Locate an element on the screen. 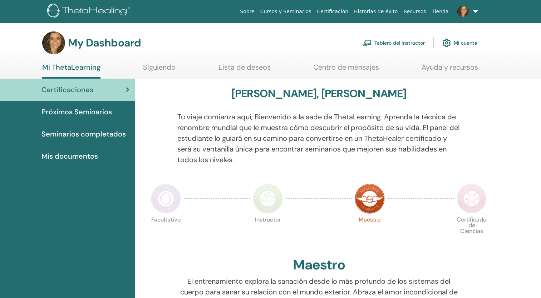 This screenshot has height=298, width=541. a: Lista de deseos is located at coordinates (245, 70).